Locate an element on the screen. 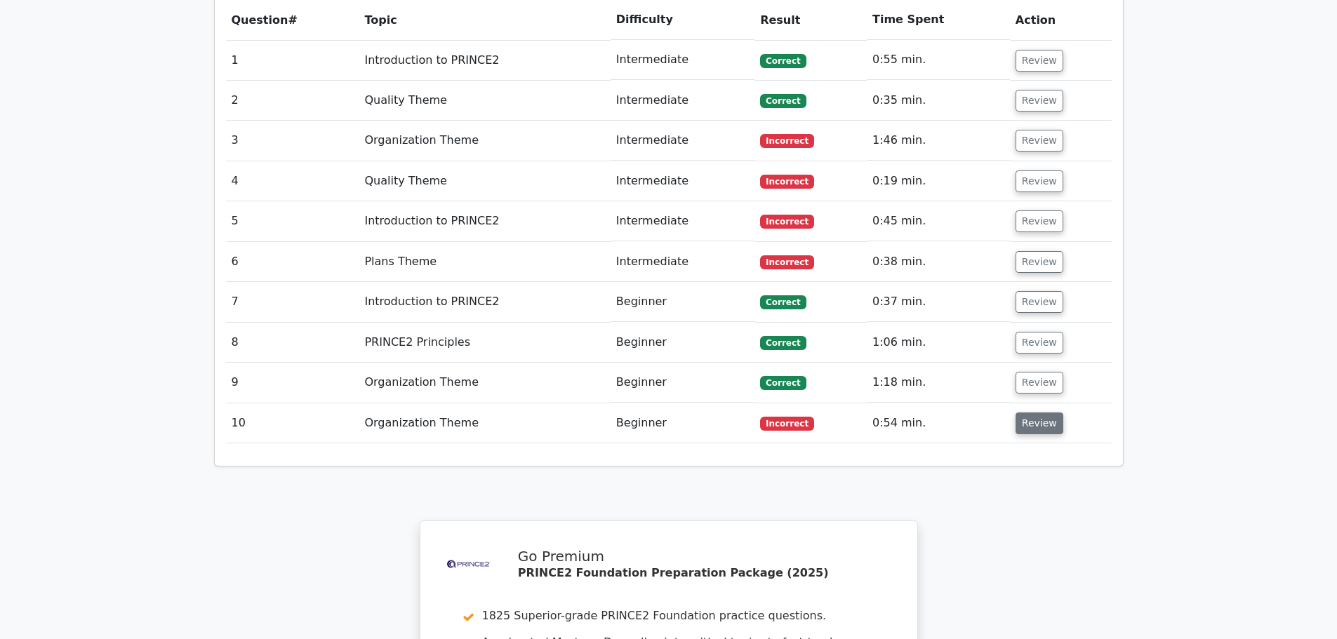 The width and height of the screenshot is (1337, 639). td: 10 is located at coordinates (293, 423).